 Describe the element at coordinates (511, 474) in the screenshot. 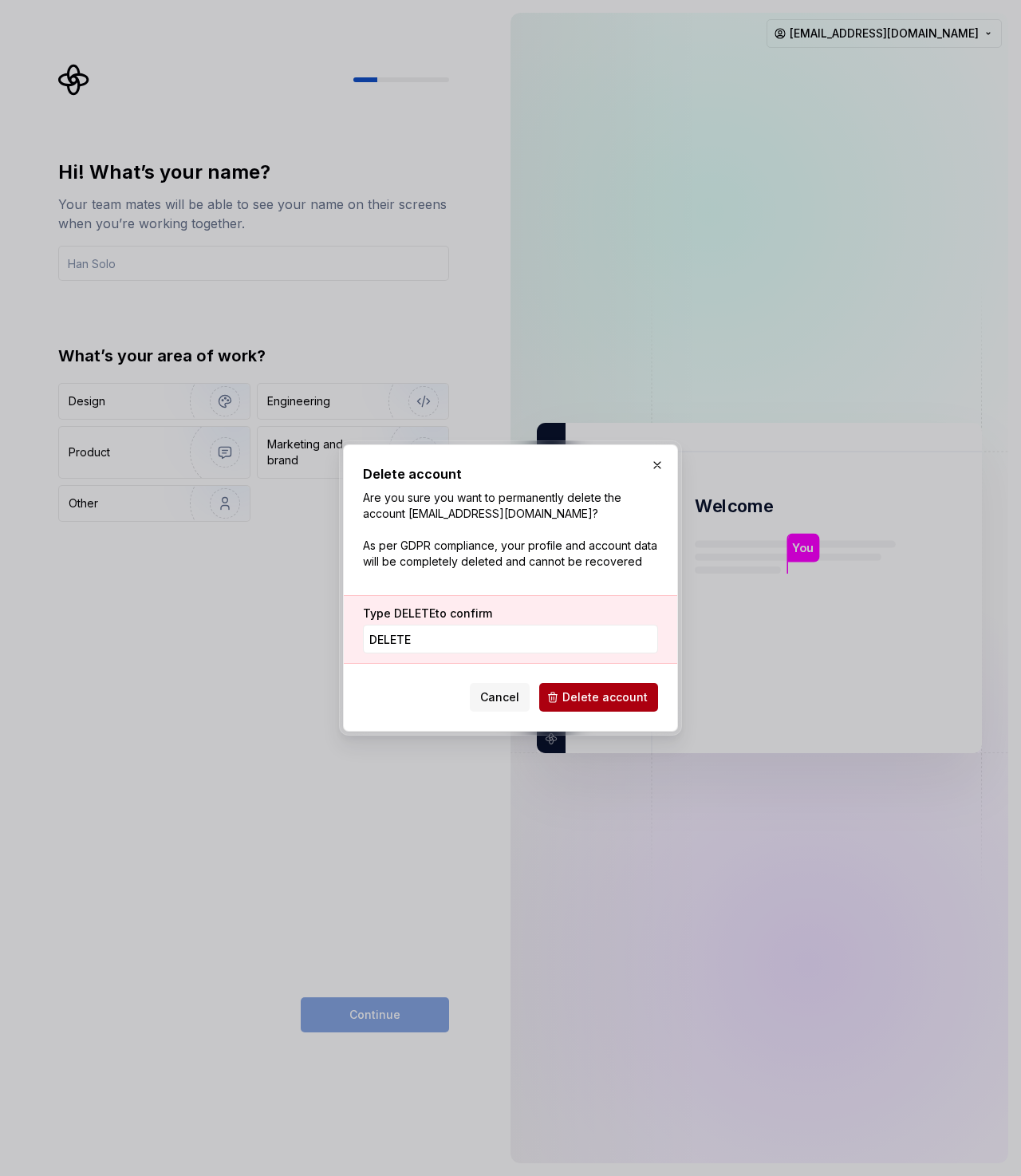

I see `h2: Delete account` at that location.